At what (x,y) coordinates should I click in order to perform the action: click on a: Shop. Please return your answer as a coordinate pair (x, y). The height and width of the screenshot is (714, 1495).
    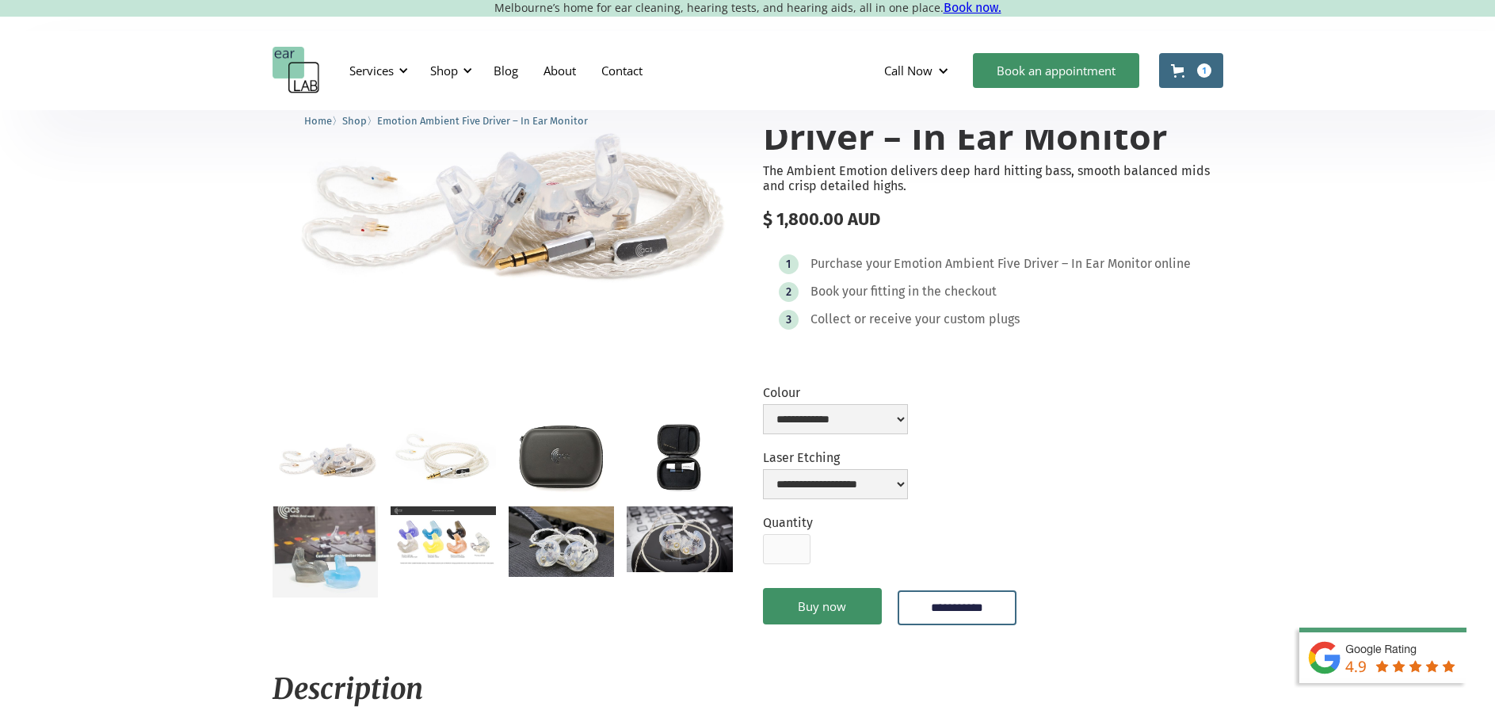
    Looking at the image, I should click on (354, 120).